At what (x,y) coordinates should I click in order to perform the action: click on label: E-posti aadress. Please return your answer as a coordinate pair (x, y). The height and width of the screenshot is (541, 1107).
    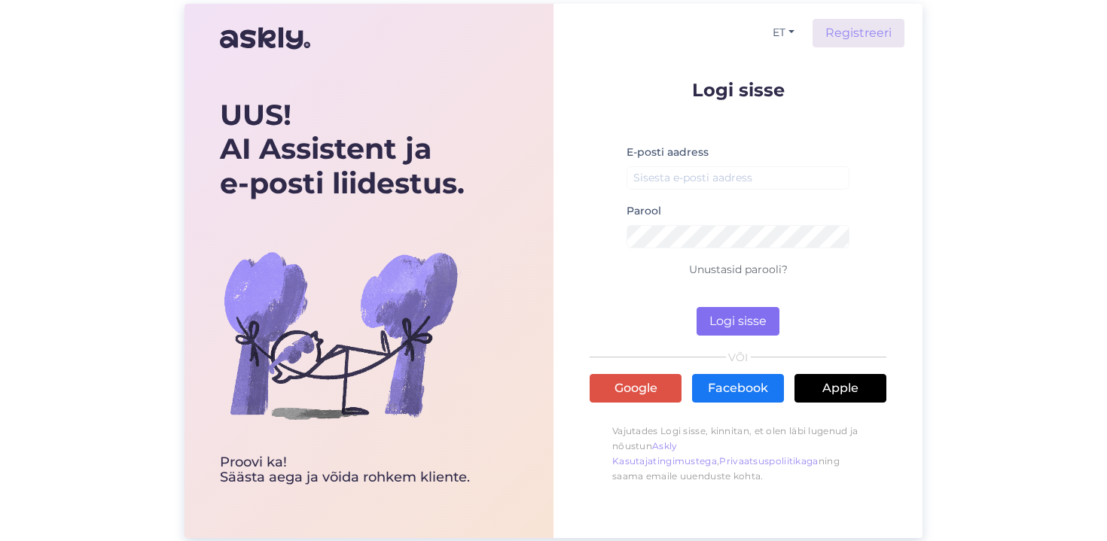
    Looking at the image, I should click on (667, 152).